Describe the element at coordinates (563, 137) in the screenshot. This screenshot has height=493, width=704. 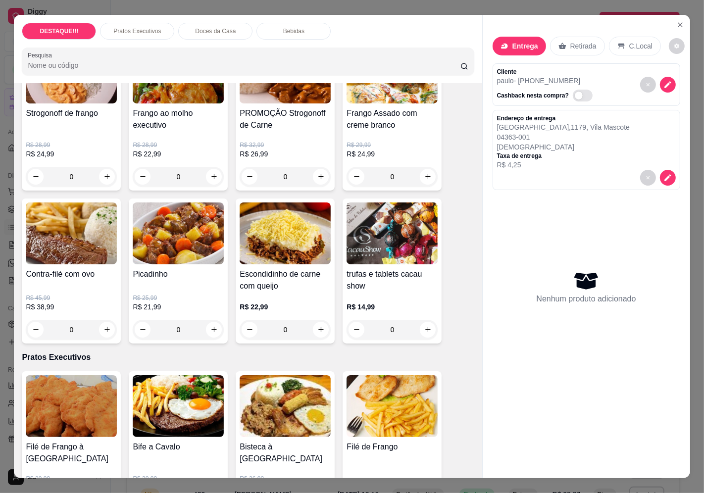
I see `p: 04363-001` at that location.